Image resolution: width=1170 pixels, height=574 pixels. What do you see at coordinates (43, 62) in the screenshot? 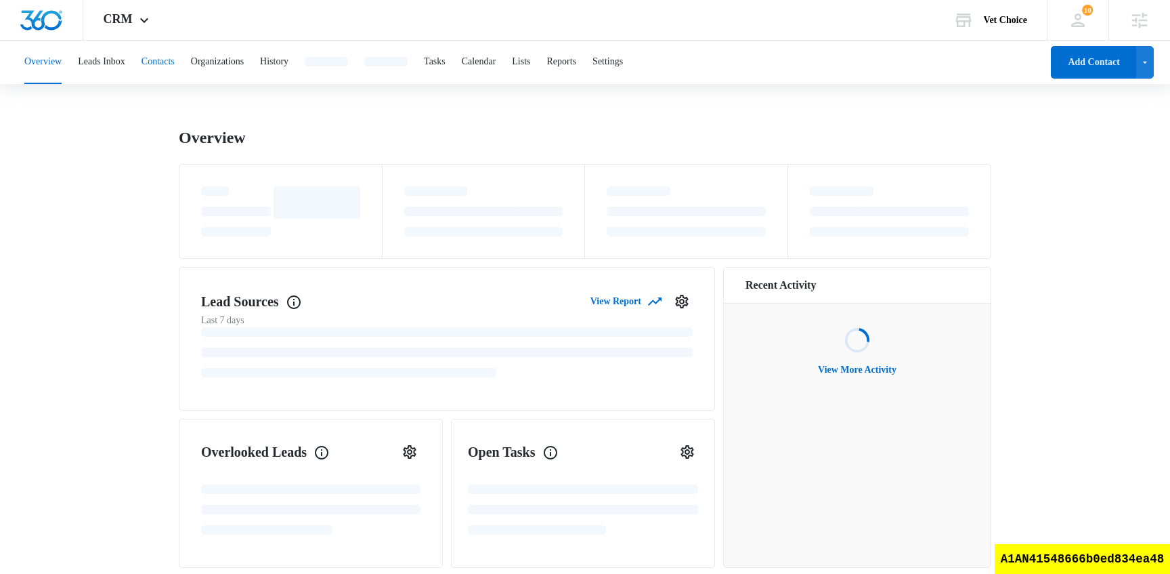
I see `button: Overview` at bounding box center [43, 62].